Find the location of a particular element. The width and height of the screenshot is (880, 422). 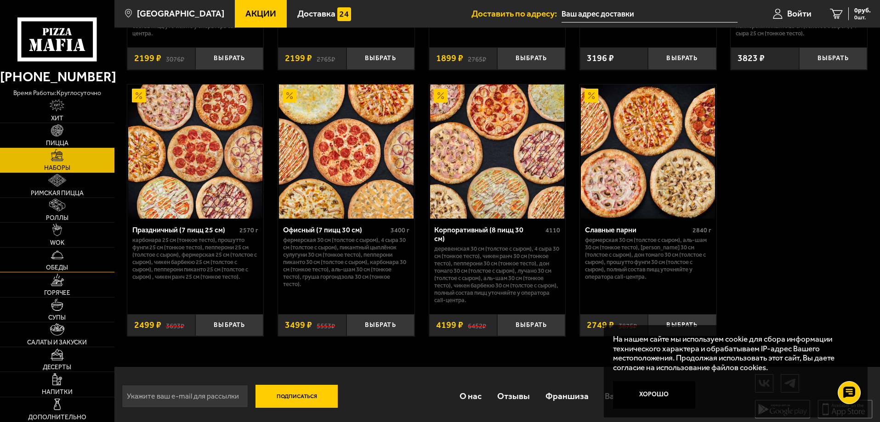

input: Укажите ваш e-mail для рассылки is located at coordinates (185, 397).